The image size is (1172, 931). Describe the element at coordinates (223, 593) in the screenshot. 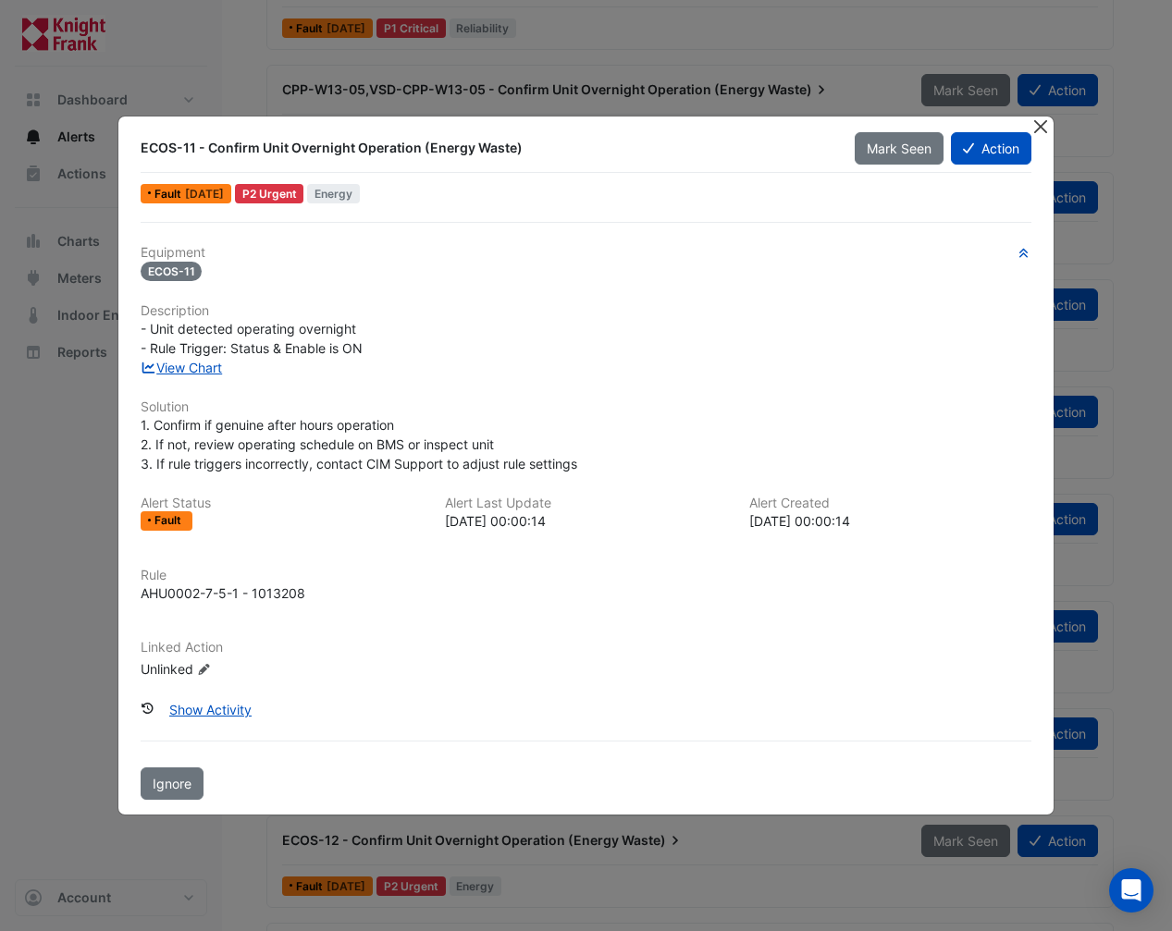

I see `div: AHU0002-7-5-1 - 1013208` at that location.